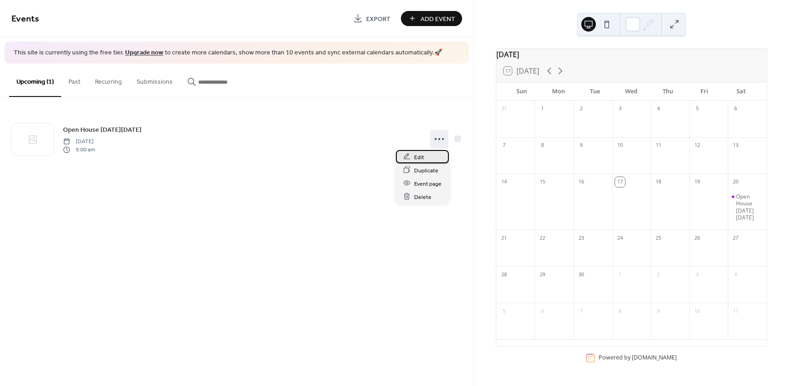 This screenshot has width=789, height=386. Describe the element at coordinates (668, 91) in the screenshot. I see `div: Thu` at that location.